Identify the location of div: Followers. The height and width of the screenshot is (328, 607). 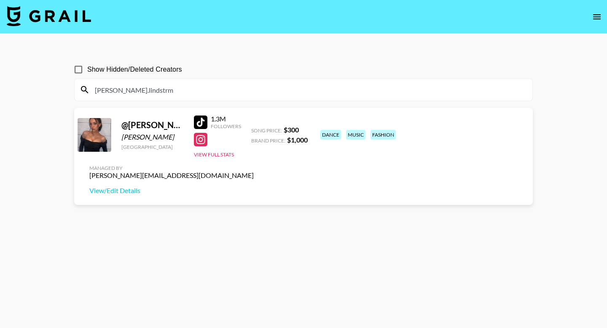
(226, 126).